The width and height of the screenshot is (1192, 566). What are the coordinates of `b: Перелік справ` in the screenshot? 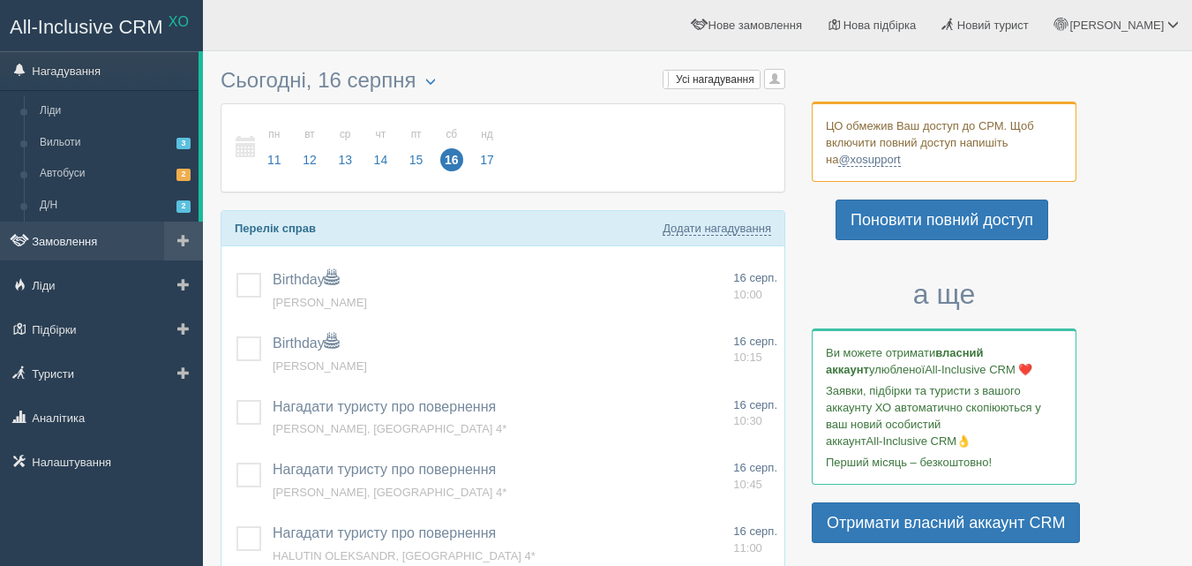 It's located at (275, 228).